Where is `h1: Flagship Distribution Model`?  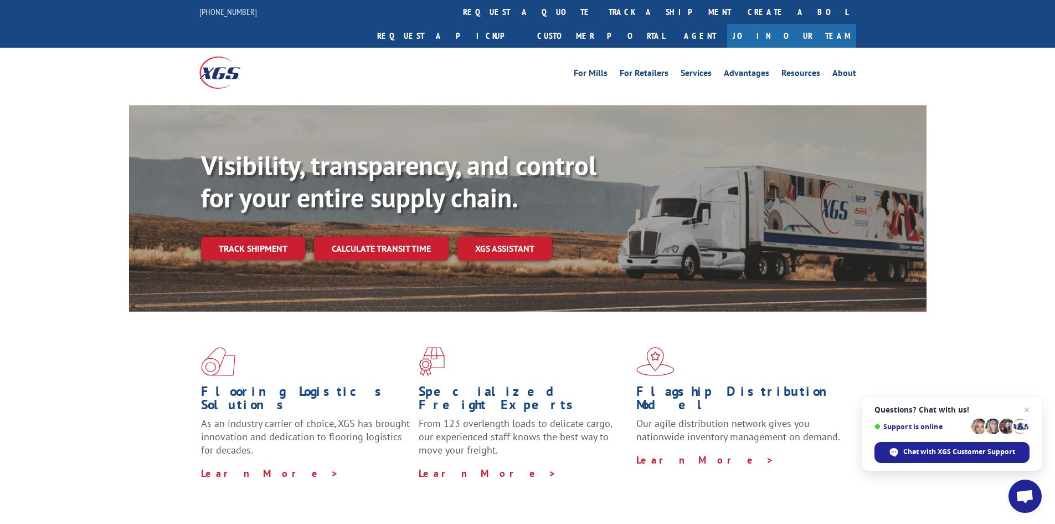 h1: Flagship Distribution Model is located at coordinates (741, 401).